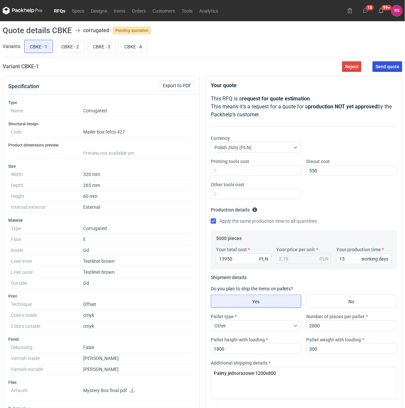  I want to click on h3: Material, so click(101, 221).